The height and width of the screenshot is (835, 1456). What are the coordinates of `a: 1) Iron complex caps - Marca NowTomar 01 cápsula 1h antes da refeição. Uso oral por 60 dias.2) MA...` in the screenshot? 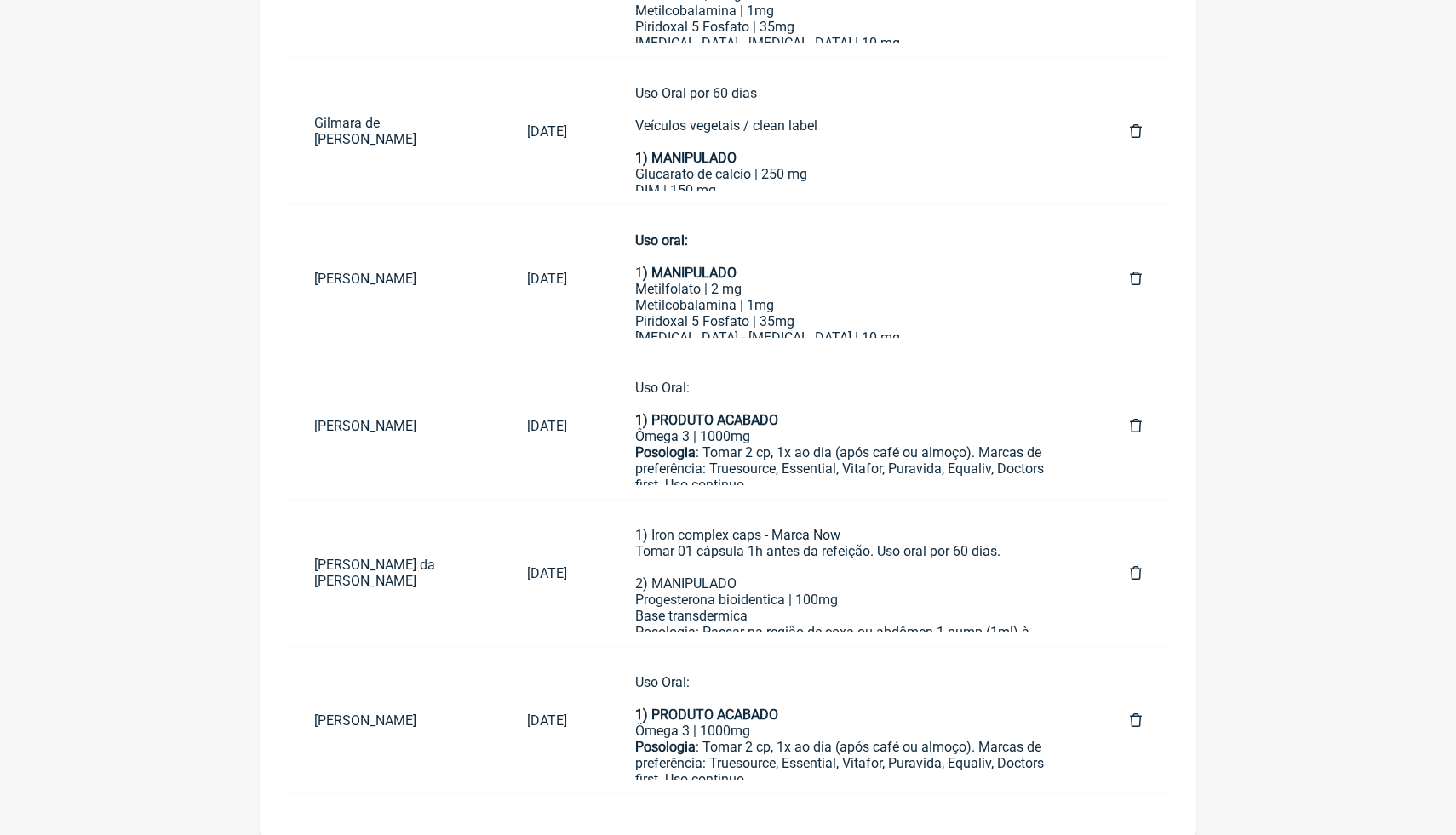 It's located at (848, 573).